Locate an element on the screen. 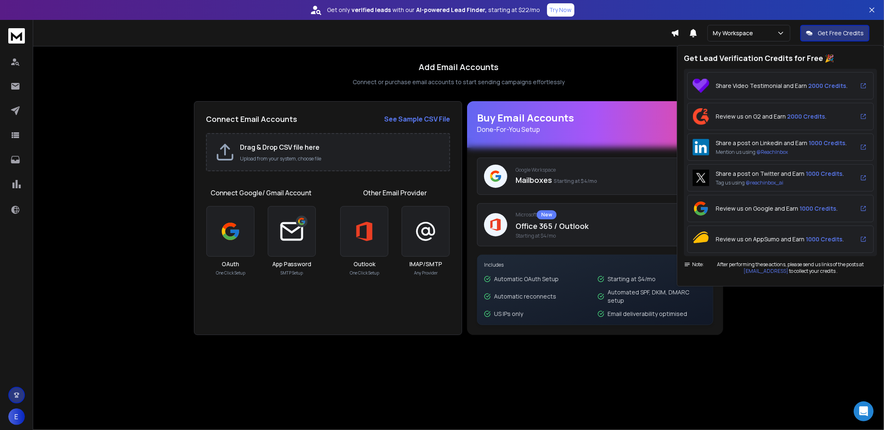 The image size is (884, 430). span: Note: is located at coordinates (694, 264).